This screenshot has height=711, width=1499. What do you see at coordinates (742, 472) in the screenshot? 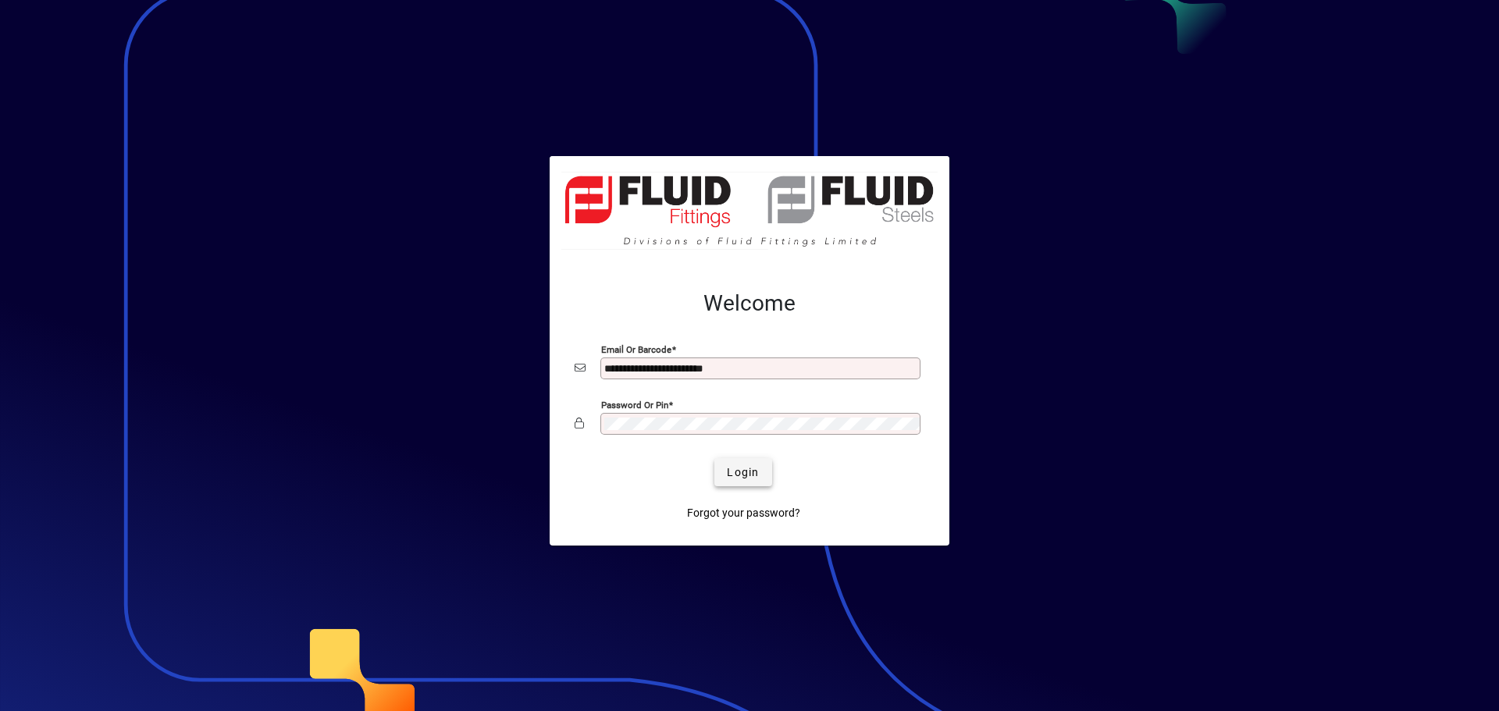
I see `button: Login` at bounding box center [742, 472].